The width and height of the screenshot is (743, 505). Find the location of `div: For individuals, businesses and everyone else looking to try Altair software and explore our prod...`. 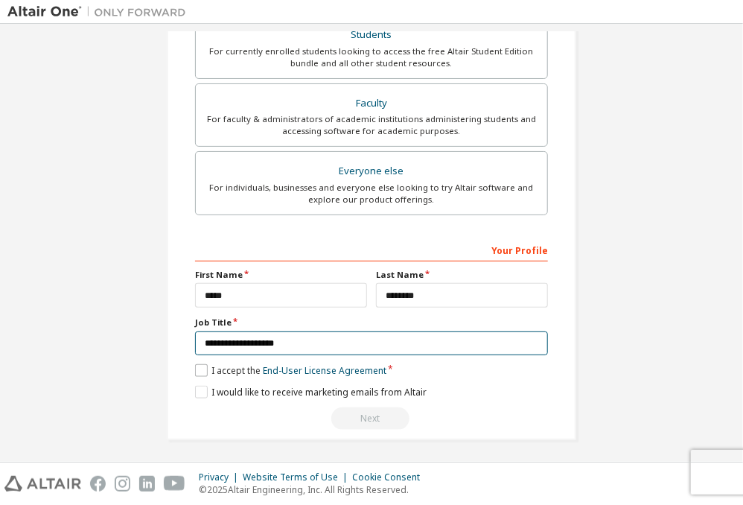

div: For individuals, businesses and everyone else looking to try Altair software and explore our prod... is located at coordinates (372, 194).